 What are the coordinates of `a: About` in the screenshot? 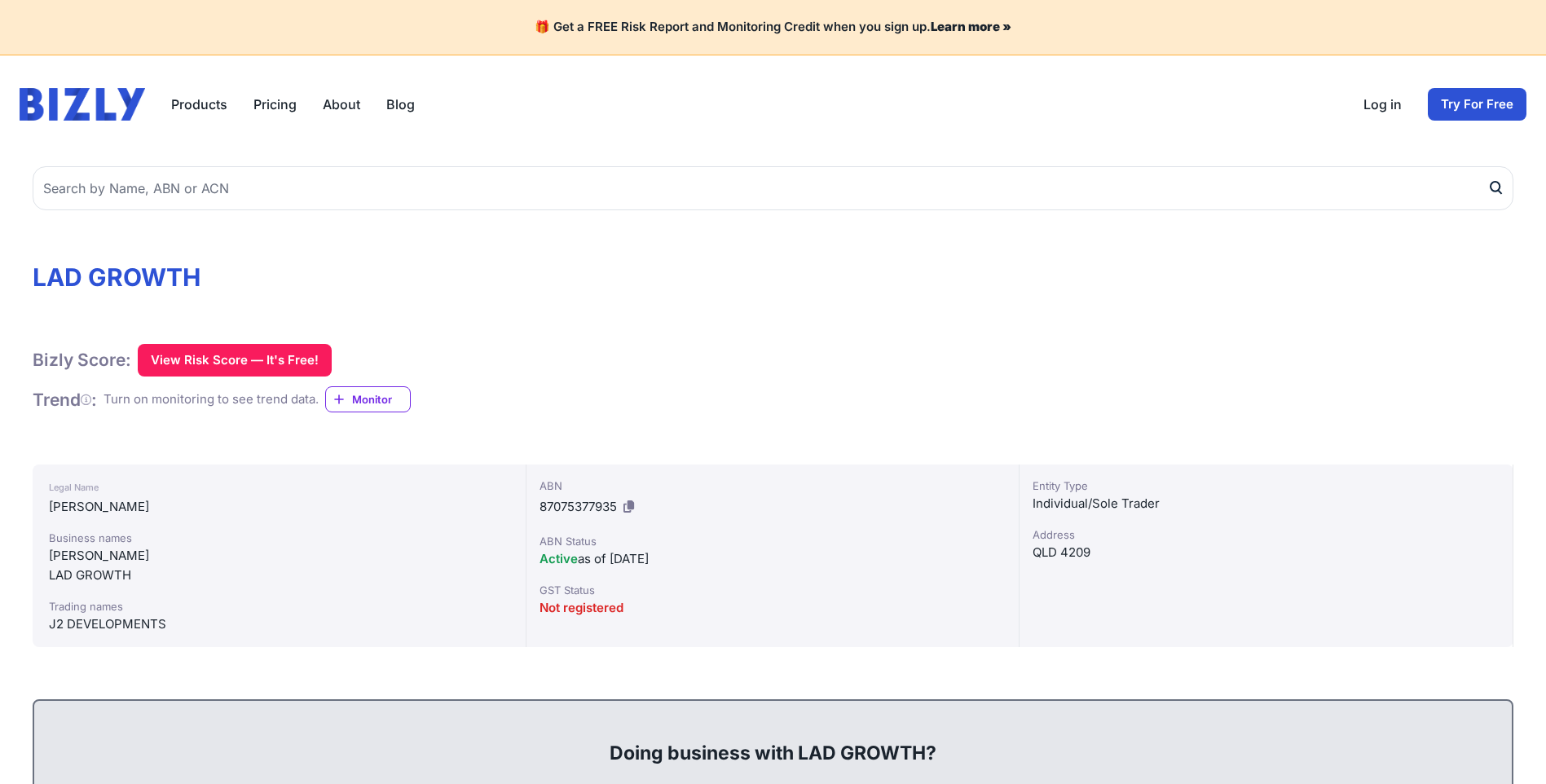 It's located at (341, 105).